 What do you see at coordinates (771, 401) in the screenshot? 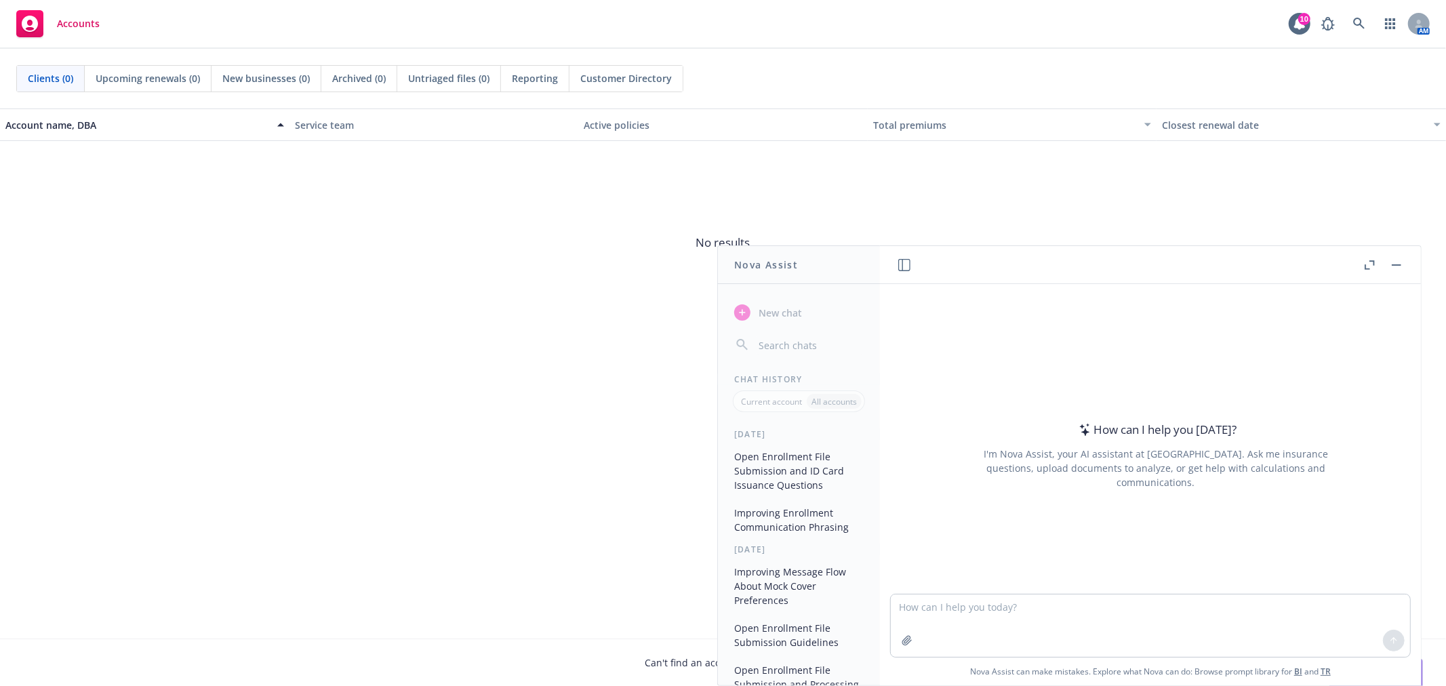
I see `p: Current account` at bounding box center [771, 401].